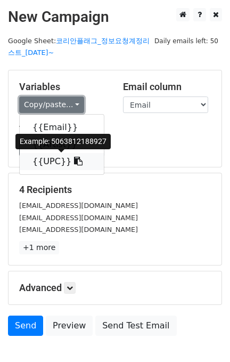 The image size is (230, 362). I want to click on a: Send, so click(26, 326).